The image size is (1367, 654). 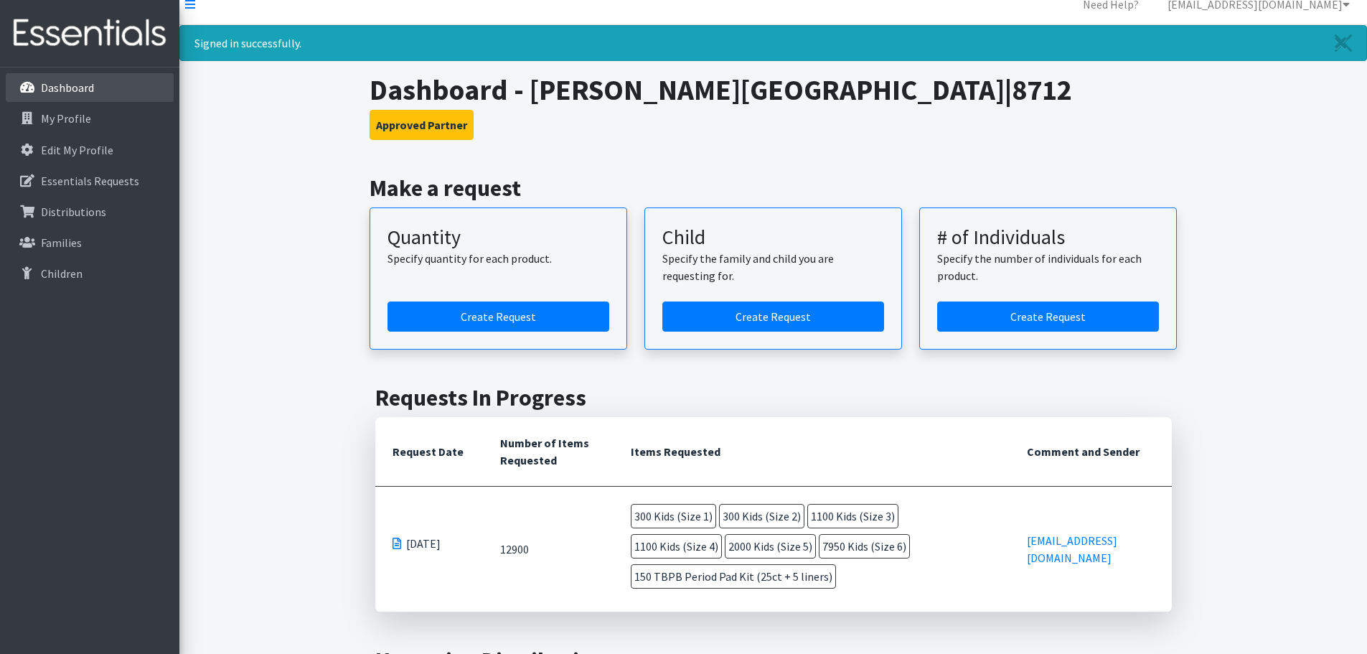 I want to click on a: Edit My Profile, so click(x=90, y=150).